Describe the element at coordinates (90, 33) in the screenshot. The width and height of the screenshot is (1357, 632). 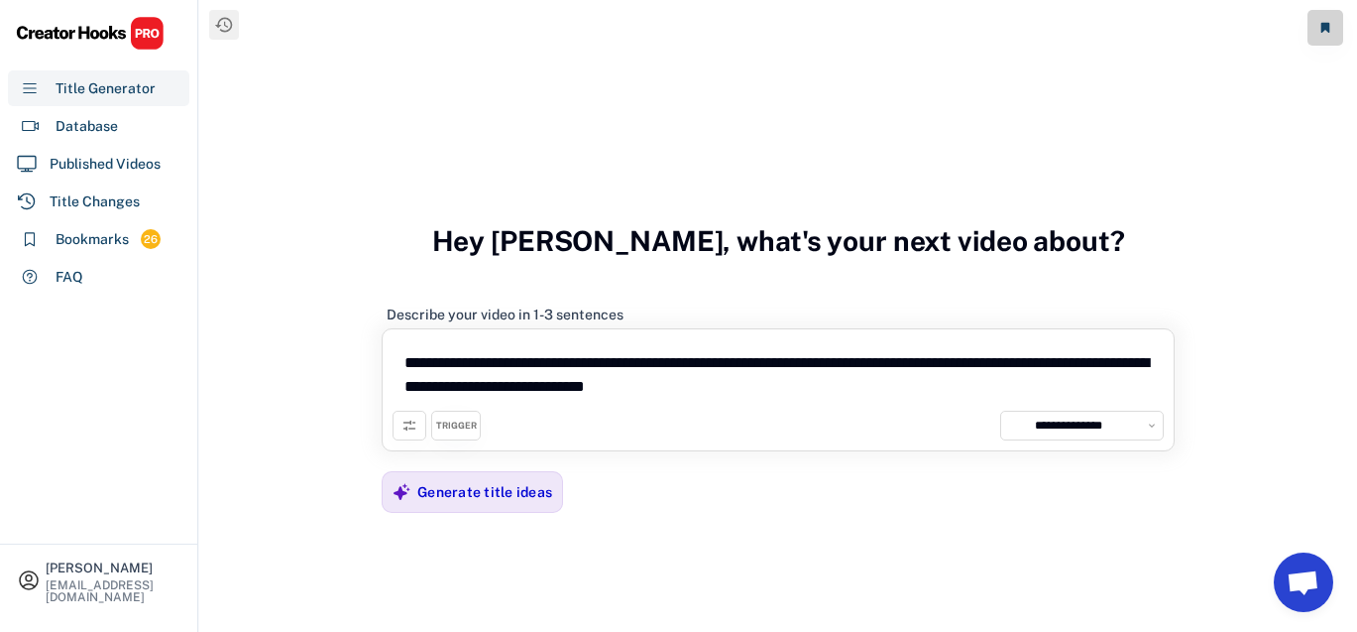
I see `img: CHPRO%20Logo.svg` at that location.